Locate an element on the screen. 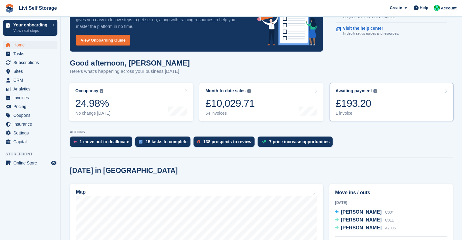  span: CRM is located at coordinates (32, 80).